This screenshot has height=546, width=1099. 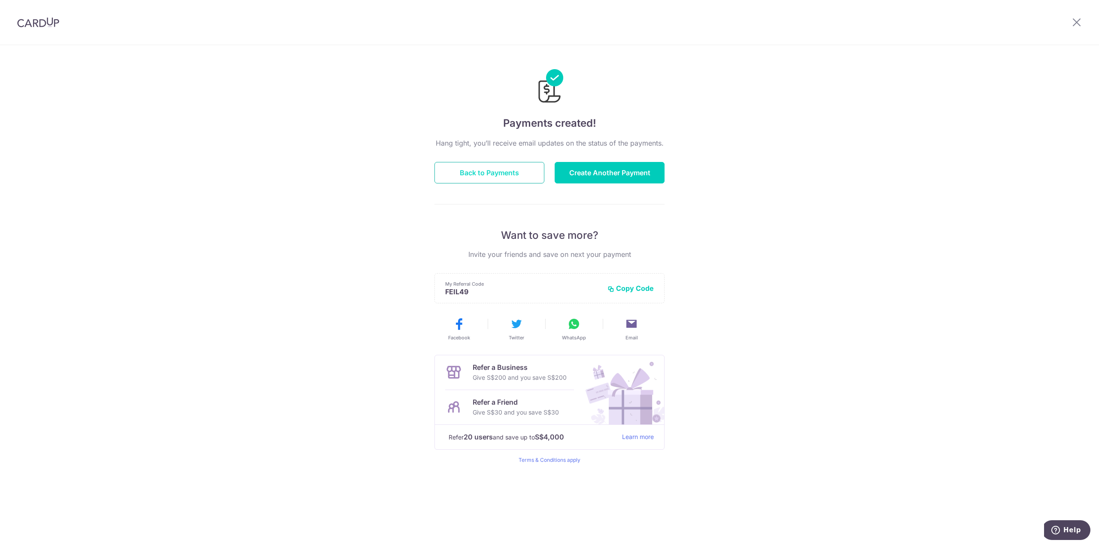 I want to click on p: Give S$200 and you save S$200, so click(x=520, y=377).